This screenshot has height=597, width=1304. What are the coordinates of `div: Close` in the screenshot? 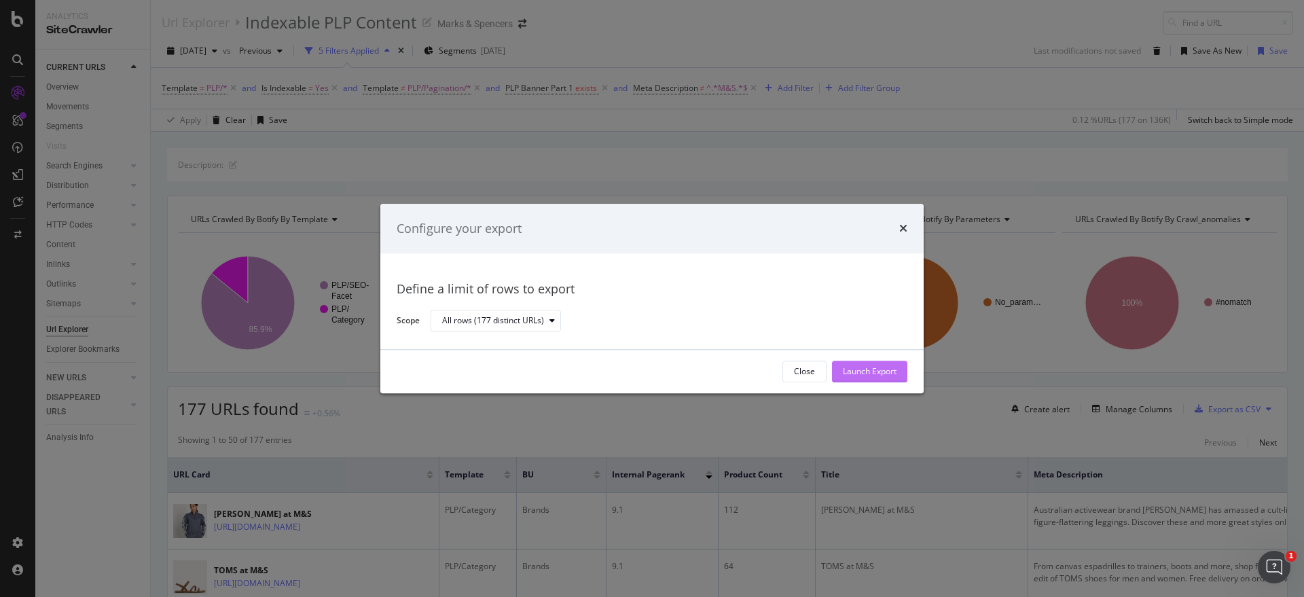 It's located at (804, 371).